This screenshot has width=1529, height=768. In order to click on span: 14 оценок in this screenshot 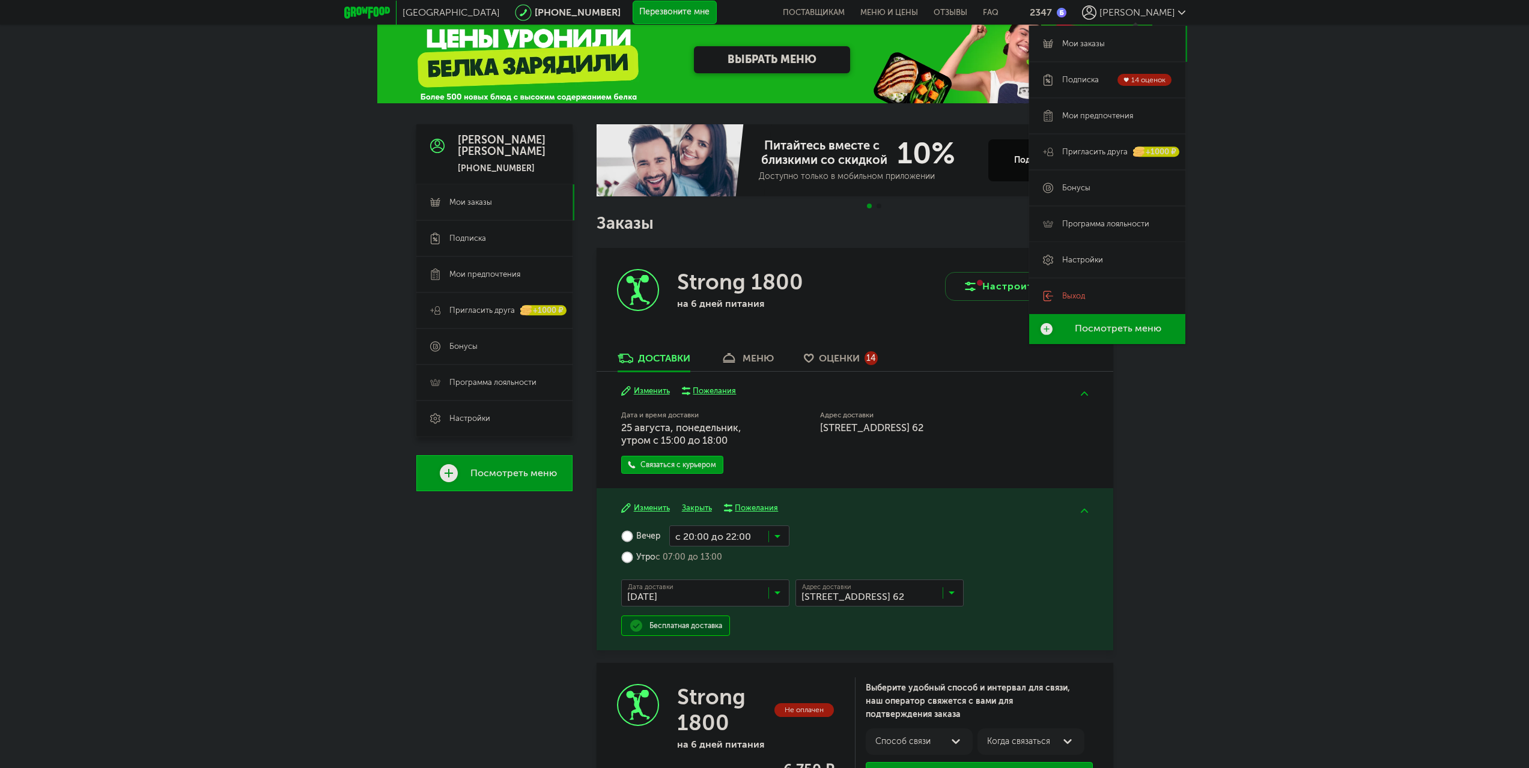, I will do `click(1148, 80)`.